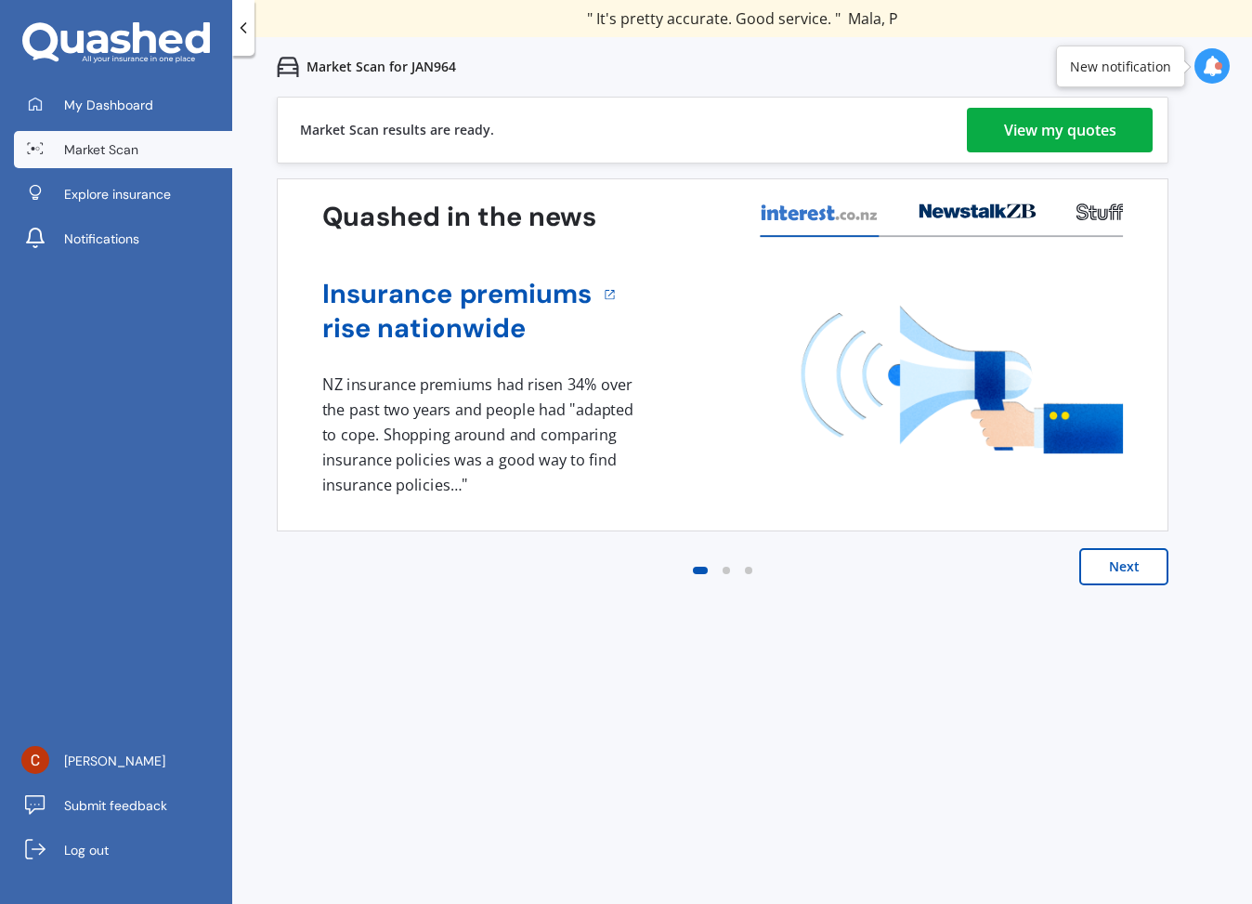  Describe the element at coordinates (123, 194) in the screenshot. I see `a: Explore insurance` at that location.